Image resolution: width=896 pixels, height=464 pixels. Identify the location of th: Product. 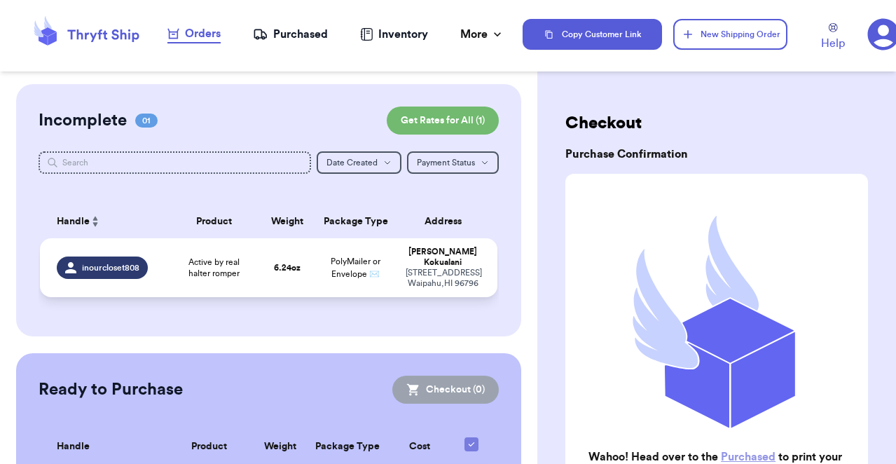
(214, 221).